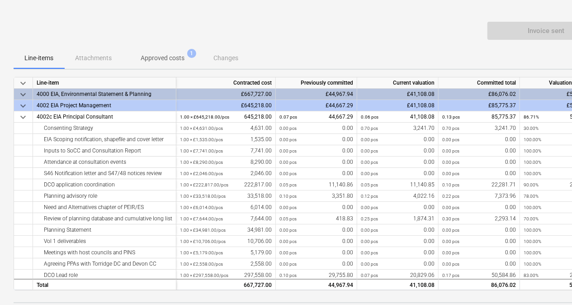 This screenshot has height=305, width=572. I want to click on div: 3,351.80, so click(316, 196).